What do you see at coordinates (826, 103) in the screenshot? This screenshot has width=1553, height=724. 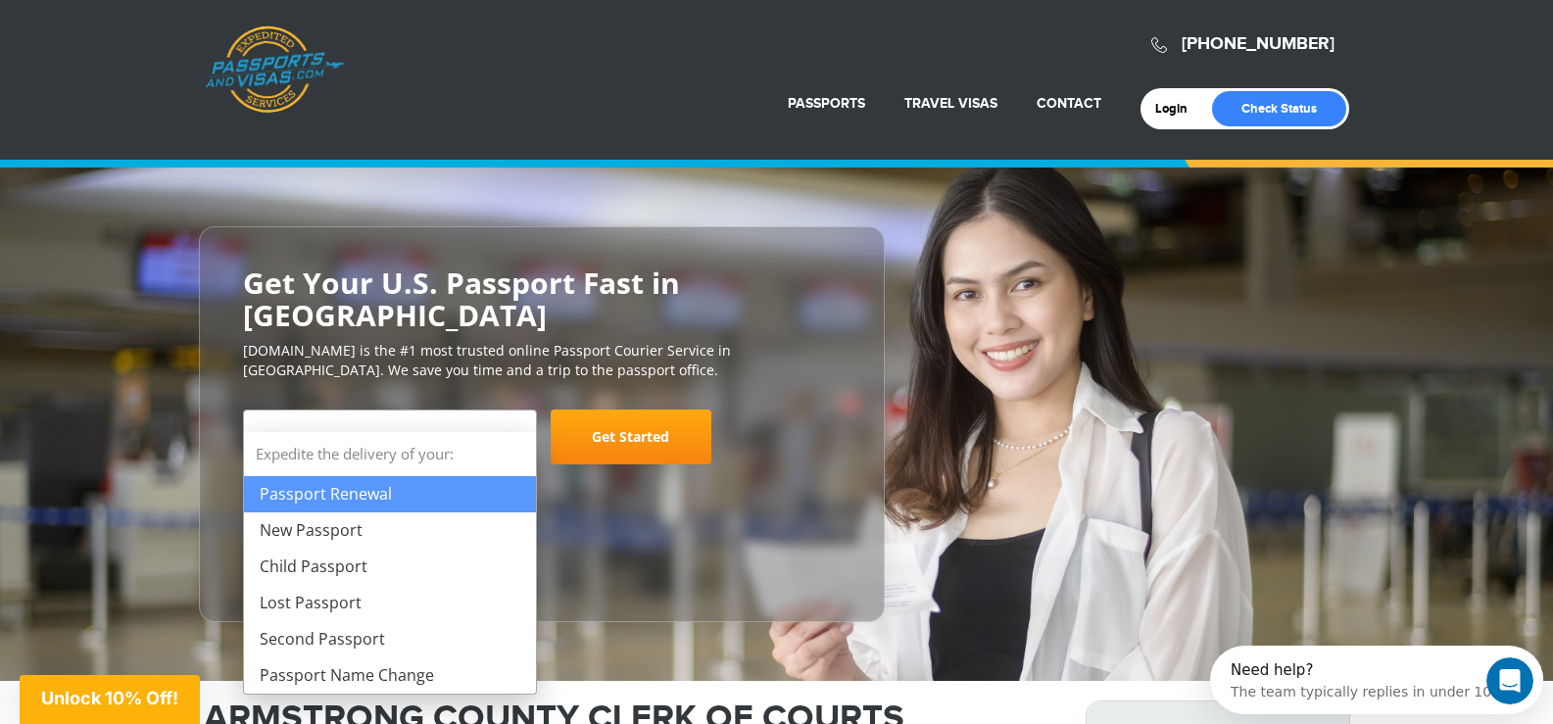 I see `a: Passports` at bounding box center [826, 103].